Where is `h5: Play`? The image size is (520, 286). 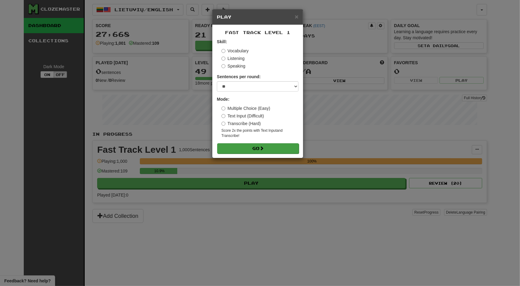 h5: Play is located at coordinates (258, 17).